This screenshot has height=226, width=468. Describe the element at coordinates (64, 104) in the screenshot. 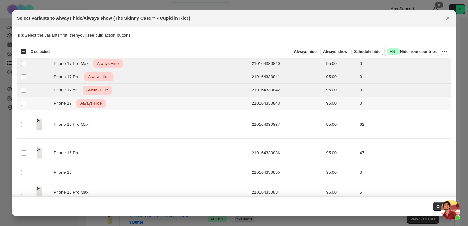

I see `span: iPhone 17` at that location.